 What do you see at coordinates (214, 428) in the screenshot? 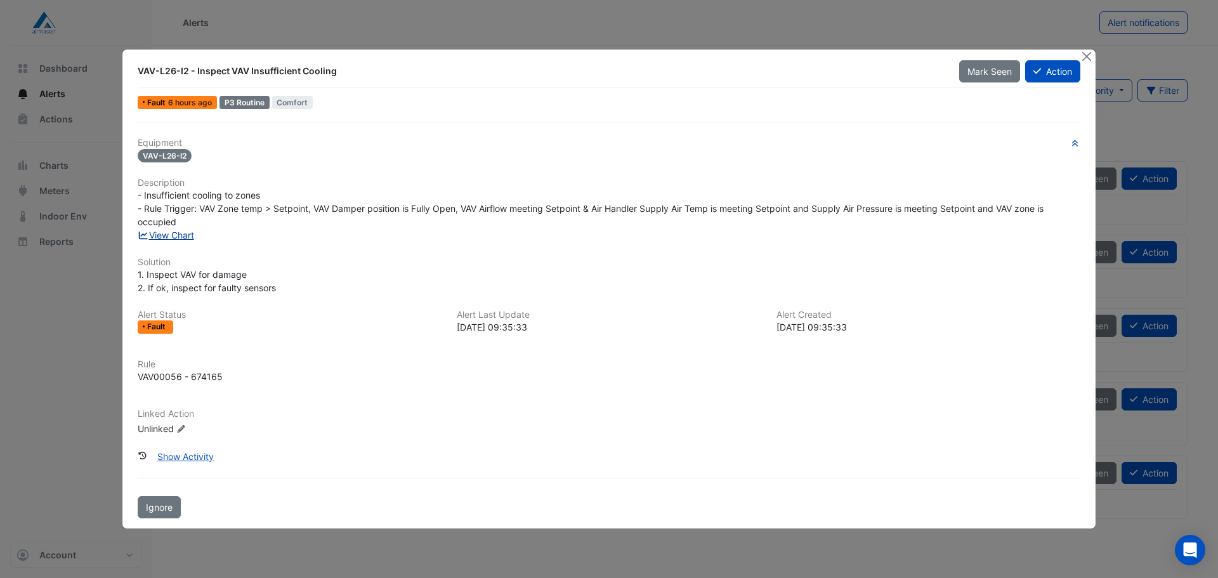
I see `div: Unlinked` at bounding box center [214, 428].